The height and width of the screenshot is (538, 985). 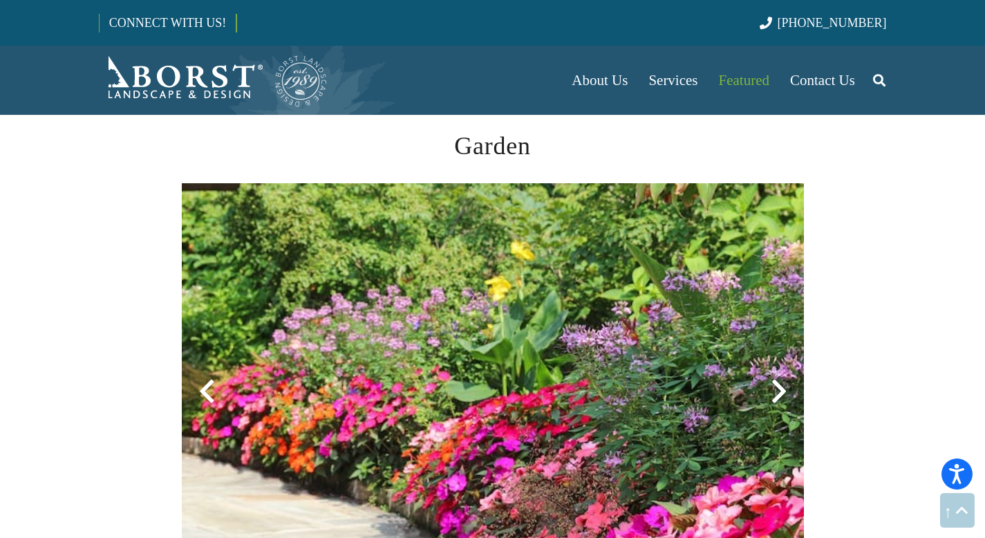 What do you see at coordinates (214, 80) in the screenshot?
I see `a: Borst-Logo` at bounding box center [214, 80].